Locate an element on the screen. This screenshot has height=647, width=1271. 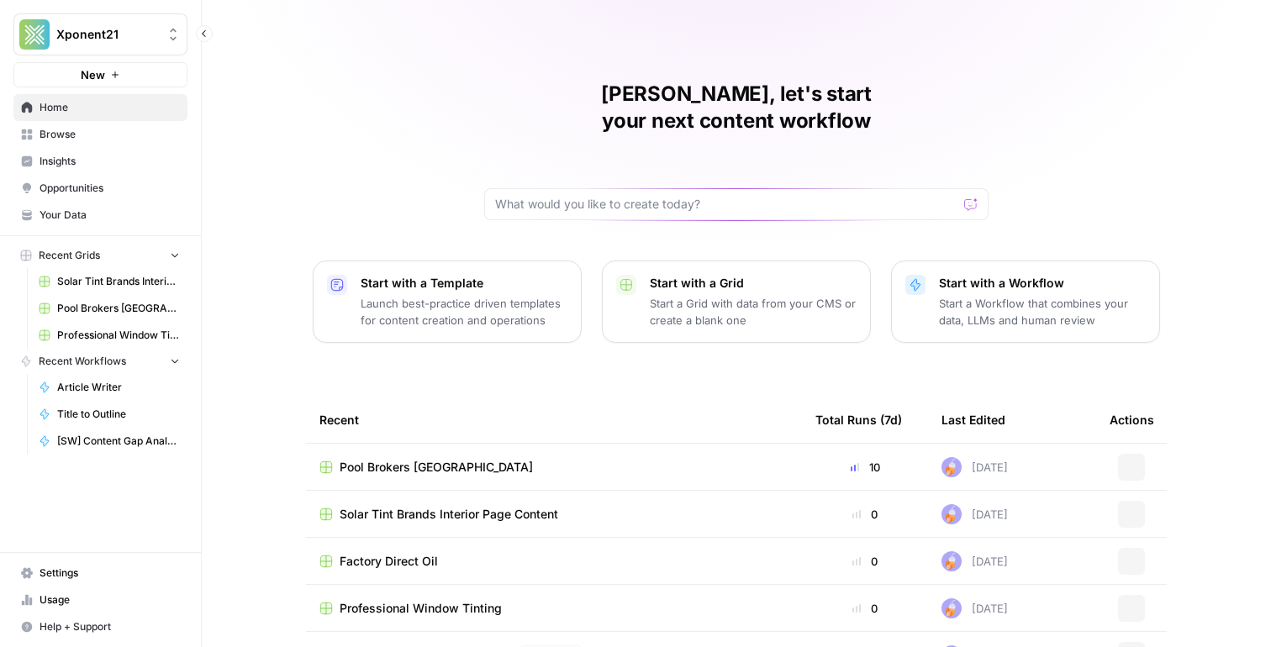
p: Start a Grid with data from your CMS or create a blank one is located at coordinates (753, 312).